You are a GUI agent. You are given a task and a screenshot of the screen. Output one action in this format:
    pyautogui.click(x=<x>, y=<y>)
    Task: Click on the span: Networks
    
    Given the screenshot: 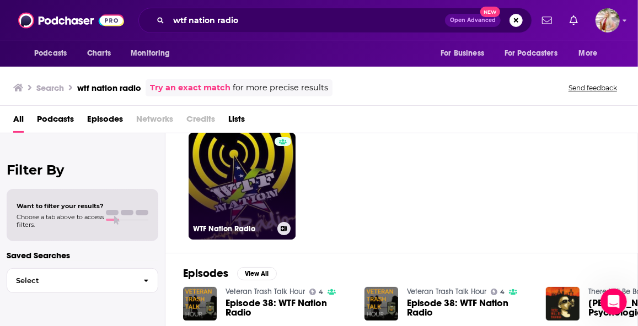 What is the action you would take?
    pyautogui.click(x=154, y=121)
    